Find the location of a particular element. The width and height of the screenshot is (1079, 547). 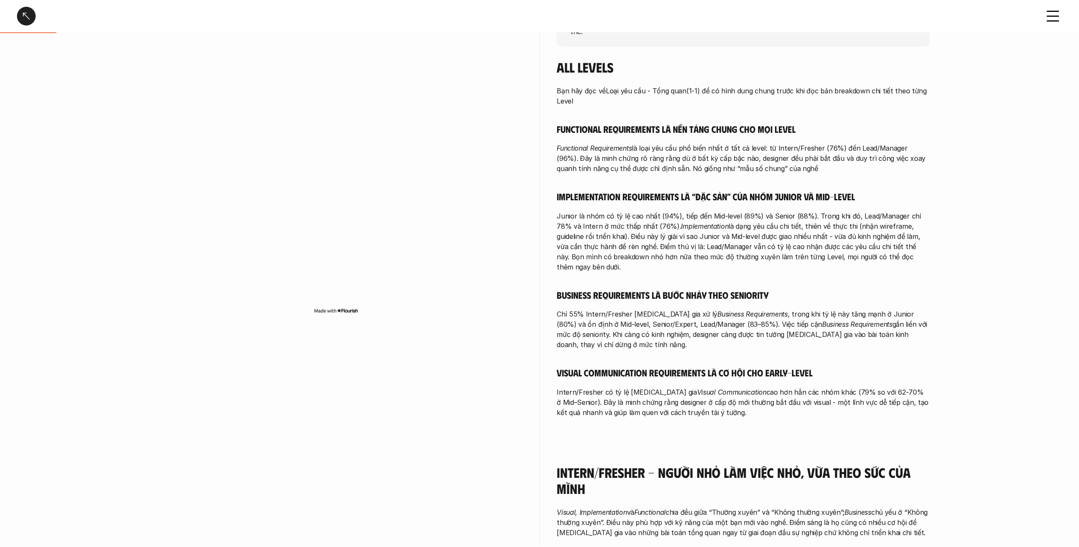

h5: Functional Requirements là nền tảng chung cho mọi level is located at coordinates (743, 129).